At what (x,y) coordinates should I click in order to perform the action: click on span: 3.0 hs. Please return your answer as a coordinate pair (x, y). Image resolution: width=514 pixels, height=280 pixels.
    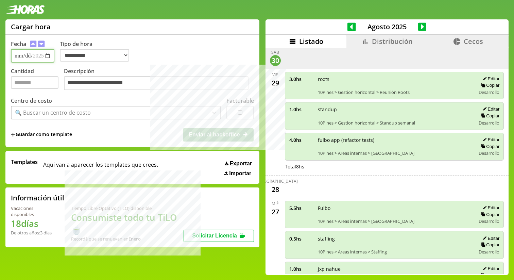
    Looking at the image, I should click on (301, 79).